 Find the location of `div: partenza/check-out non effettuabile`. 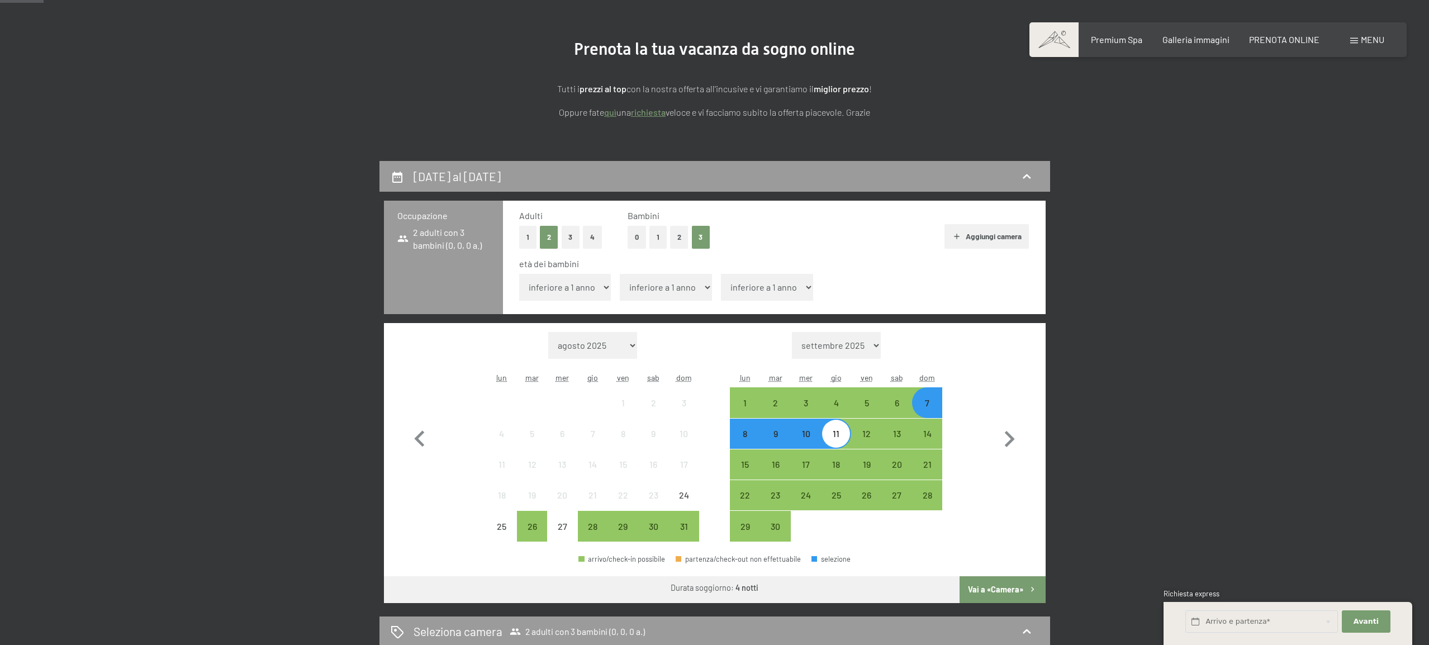

div: partenza/check-out non effettuabile is located at coordinates (738, 559).